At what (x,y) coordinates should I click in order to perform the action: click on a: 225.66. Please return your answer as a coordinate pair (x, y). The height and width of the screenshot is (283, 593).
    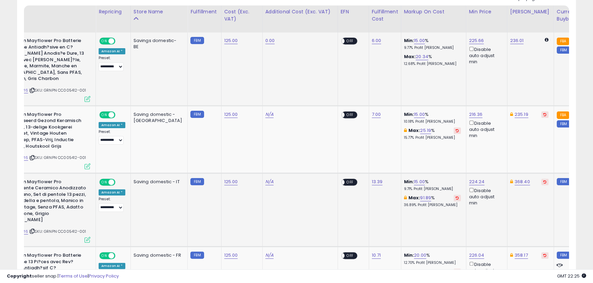
    Looking at the image, I should click on (476, 41).